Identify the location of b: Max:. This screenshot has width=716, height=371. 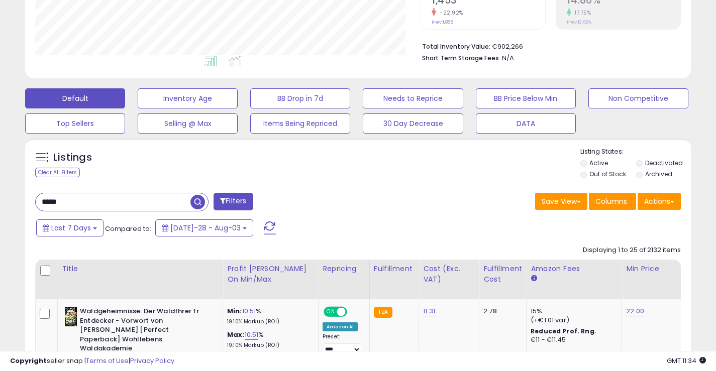
(236, 335).